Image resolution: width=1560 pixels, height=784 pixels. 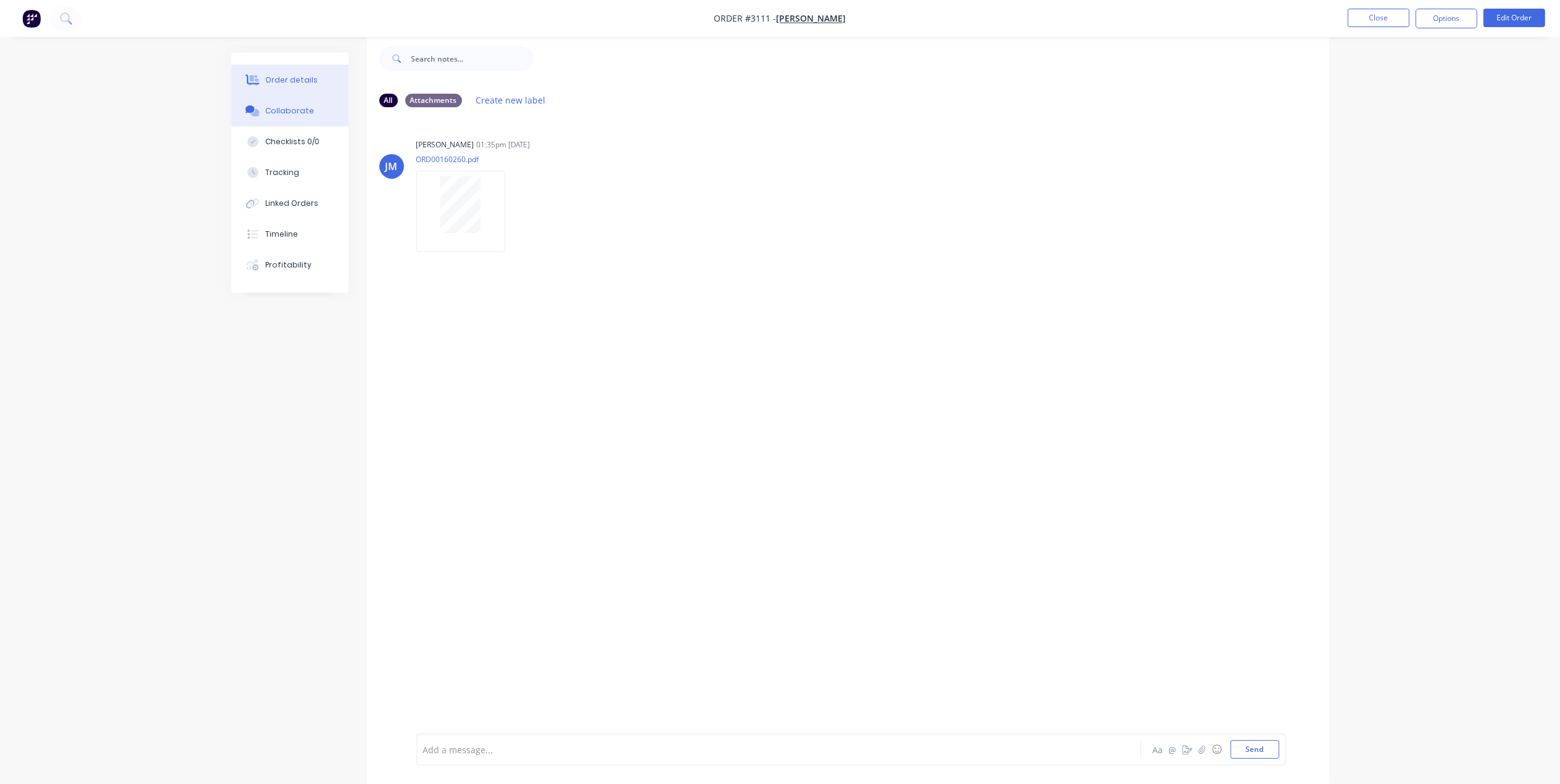 What do you see at coordinates (1158, 750) in the screenshot?
I see `button: Aa` at bounding box center [1158, 750].